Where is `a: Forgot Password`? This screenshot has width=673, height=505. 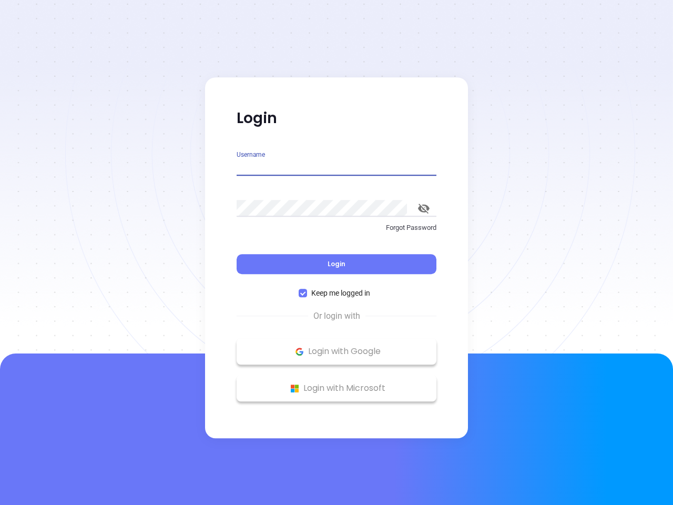 a: Forgot Password is located at coordinates (337, 232).